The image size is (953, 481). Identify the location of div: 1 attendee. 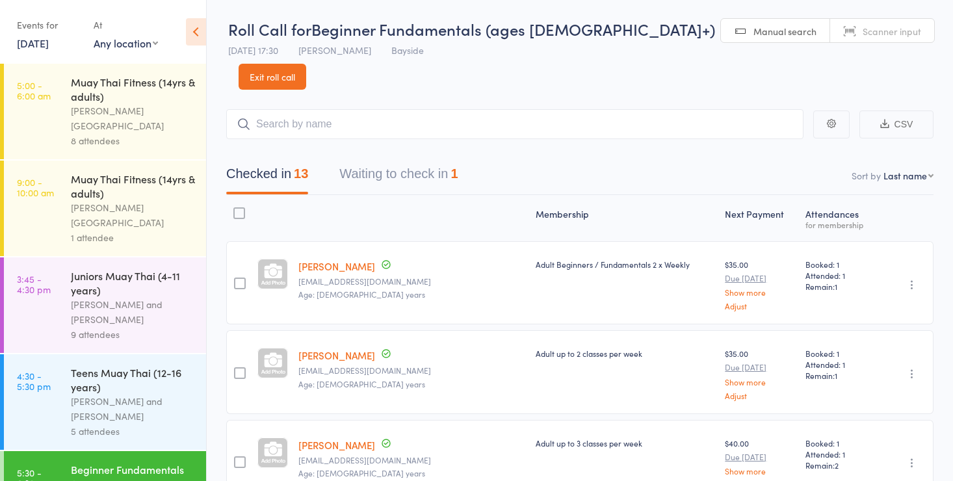
(133, 237).